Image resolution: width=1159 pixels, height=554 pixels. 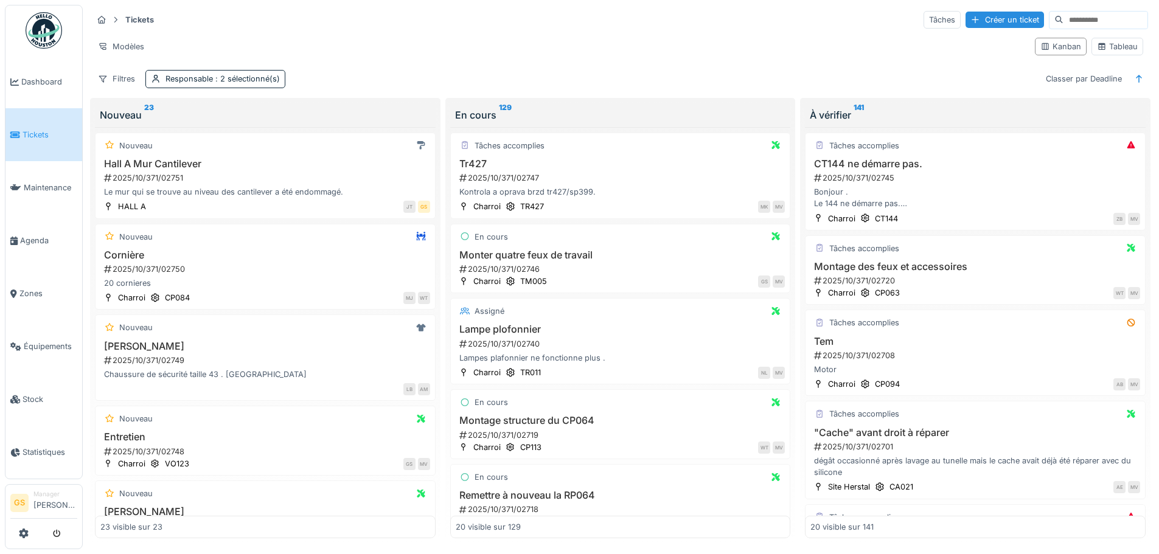 I want to click on div: dégât occasionné après lavage au tunelle mais le cache avait déjà été réparer avec du silicone, so click(x=976, y=467).